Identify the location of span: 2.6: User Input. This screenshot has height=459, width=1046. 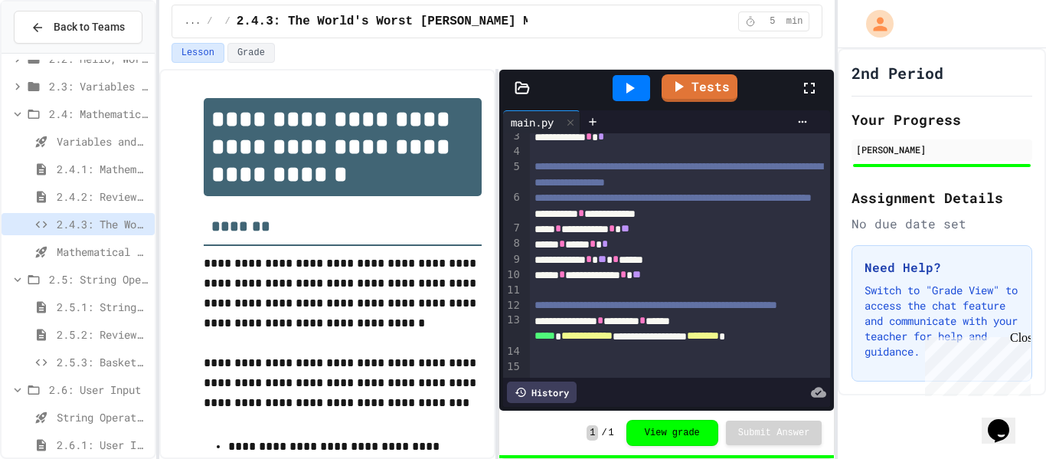
(99, 389).